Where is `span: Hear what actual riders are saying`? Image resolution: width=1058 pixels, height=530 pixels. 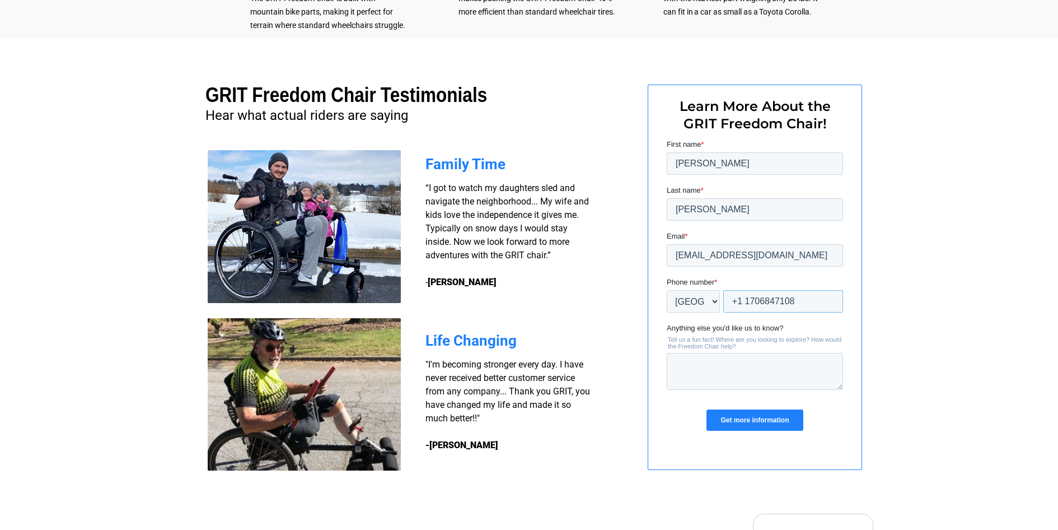
span: Hear what actual riders are saying is located at coordinates (307, 115).